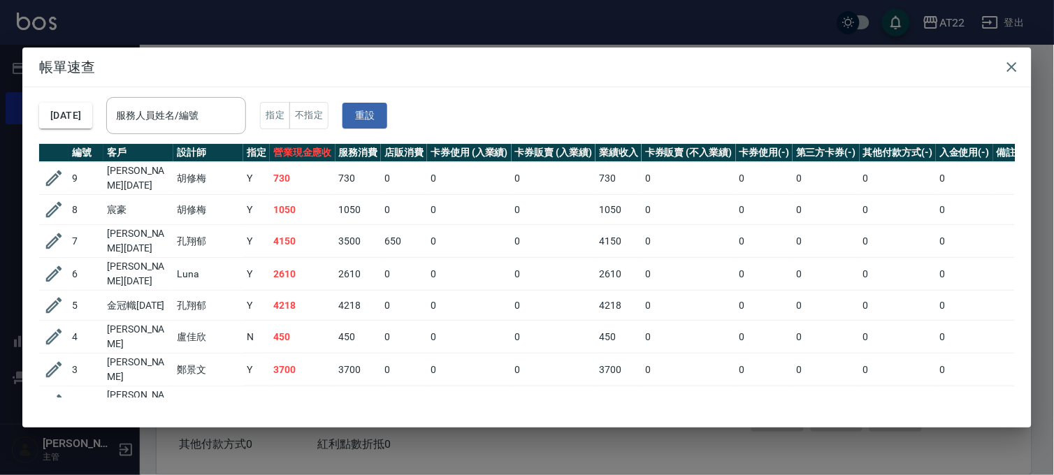 Image resolution: width=1054 pixels, height=475 pixels. I want to click on th: 服務消費, so click(359, 153).